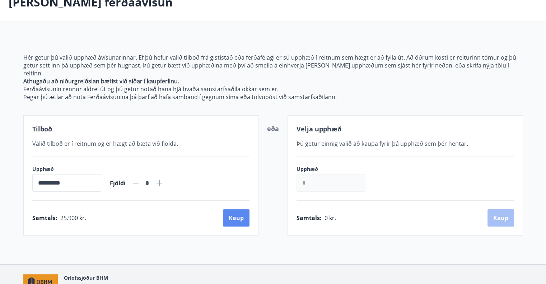 This screenshot has width=546, height=284. I want to click on button: Kaup, so click(236, 218).